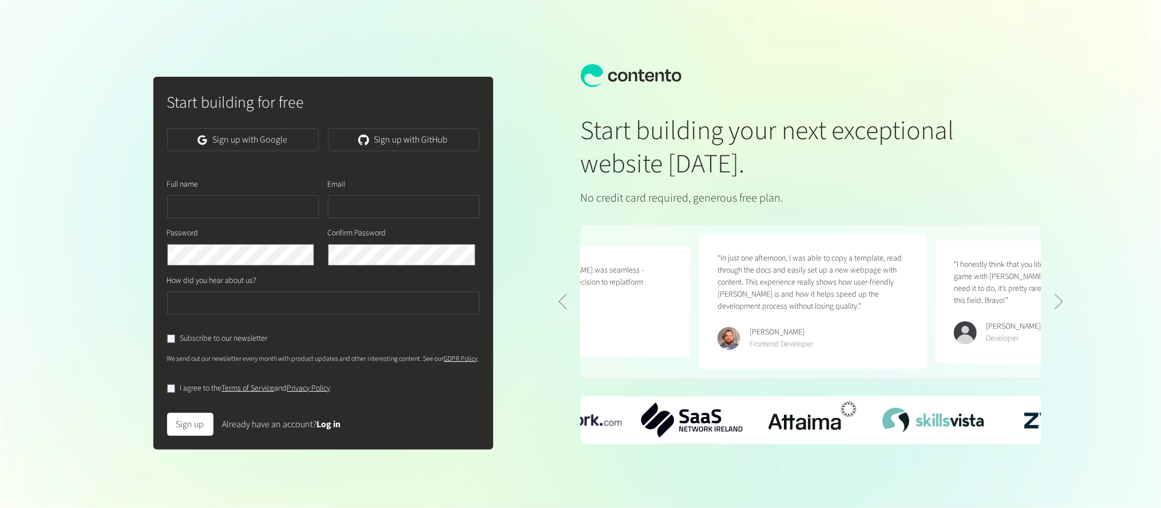  Describe the element at coordinates (781, 344) in the screenshot. I see `div: Frontend Developer` at that location.